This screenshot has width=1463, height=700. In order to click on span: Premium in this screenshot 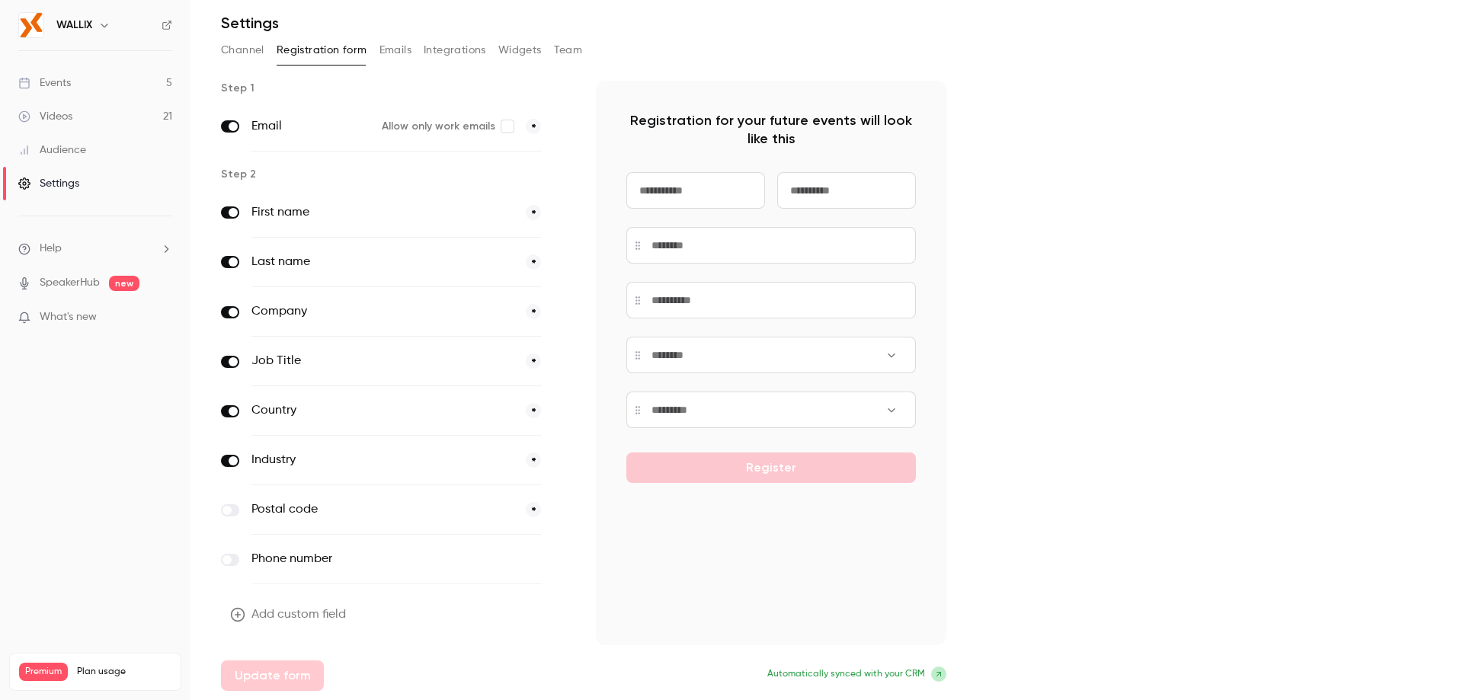, I will do `click(43, 672)`.